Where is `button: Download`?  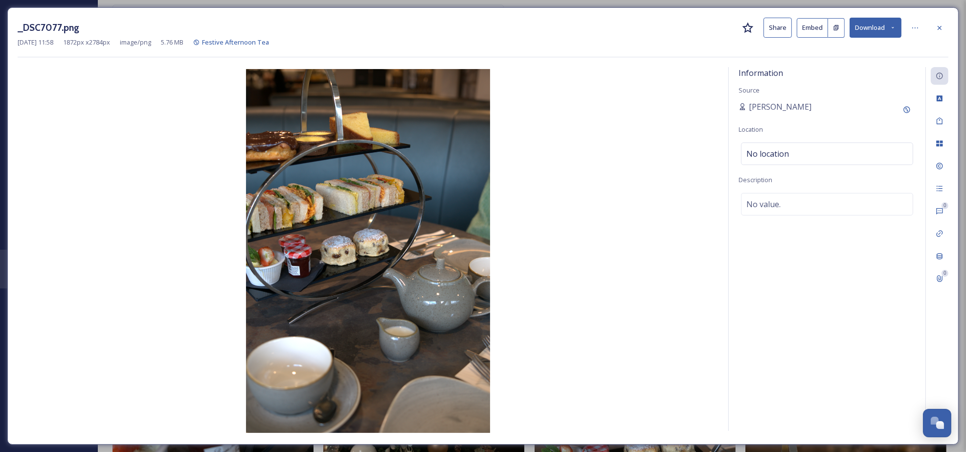 button: Download is located at coordinates (876, 27).